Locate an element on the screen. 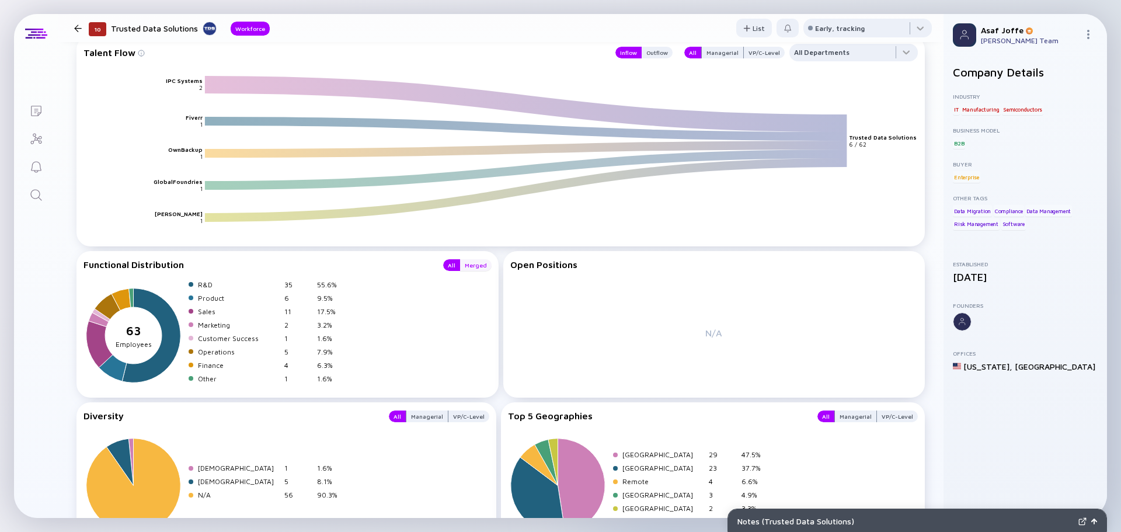  div: Top 5 Geographies is located at coordinates (657, 416).